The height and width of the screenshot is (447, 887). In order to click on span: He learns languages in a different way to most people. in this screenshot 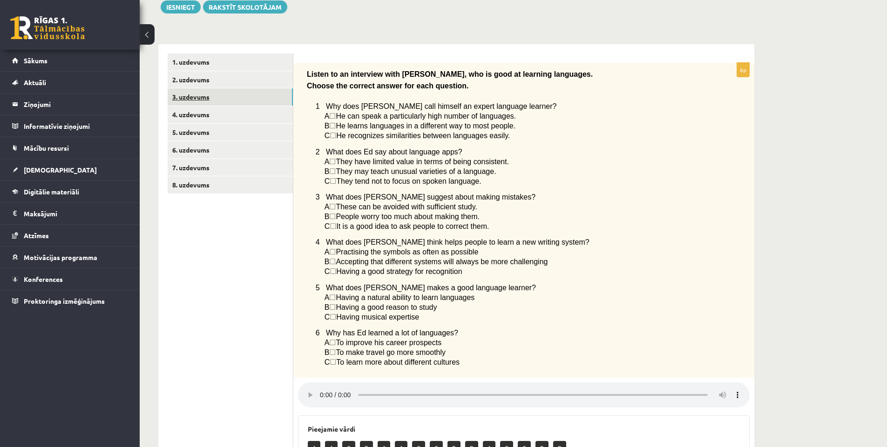, I will do `click(426, 126)`.